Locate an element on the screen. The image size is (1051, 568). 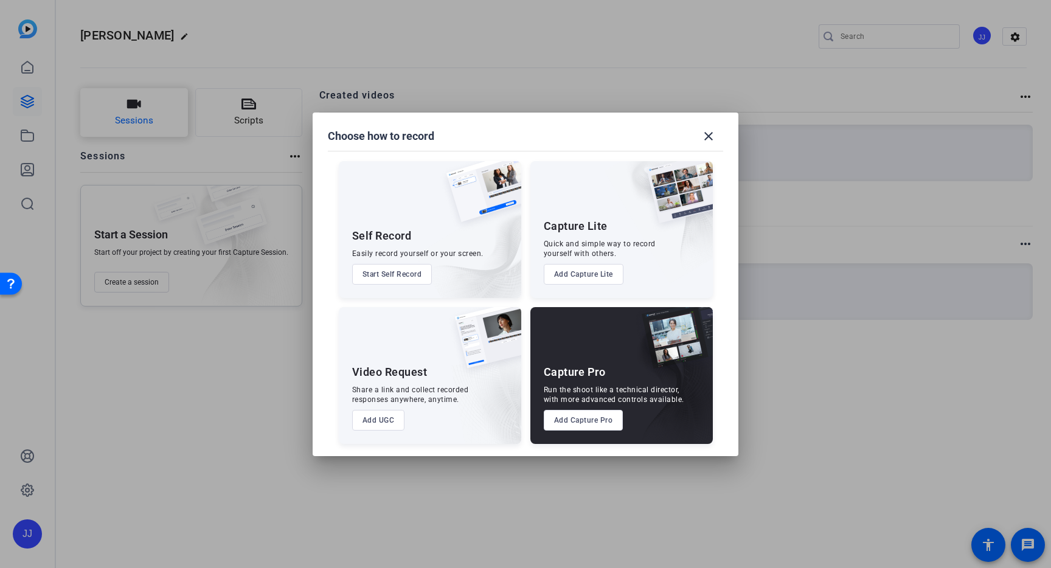
button: Add Capture Lite is located at coordinates (583, 274).